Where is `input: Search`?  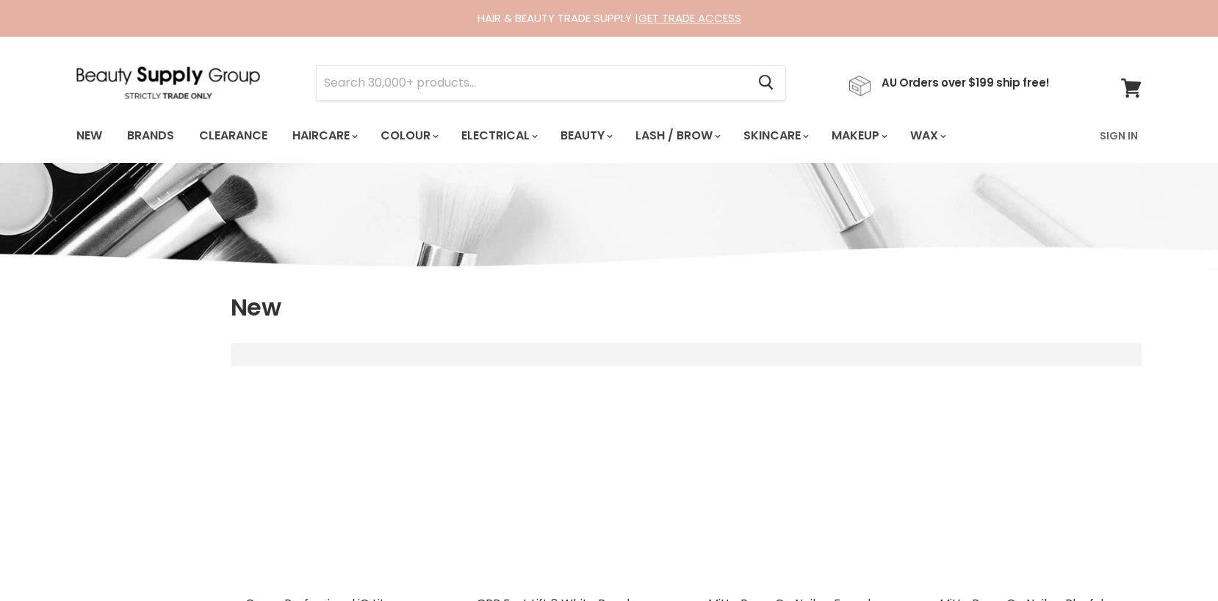
input: Search is located at coordinates (531, 83).